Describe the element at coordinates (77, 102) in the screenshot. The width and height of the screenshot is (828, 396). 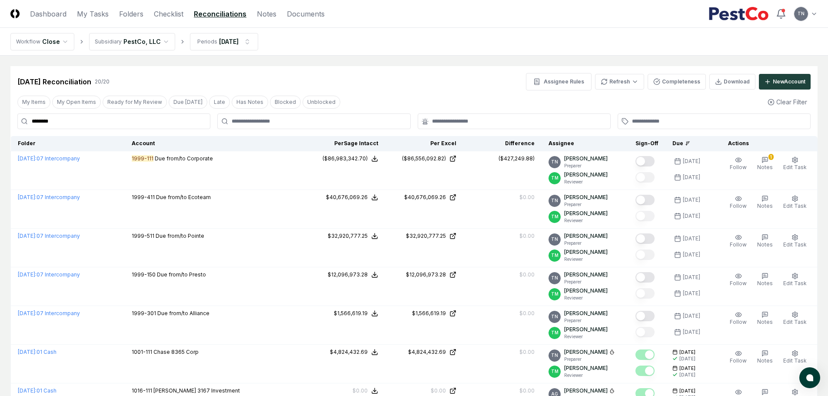
I see `button: My Open Items` at that location.